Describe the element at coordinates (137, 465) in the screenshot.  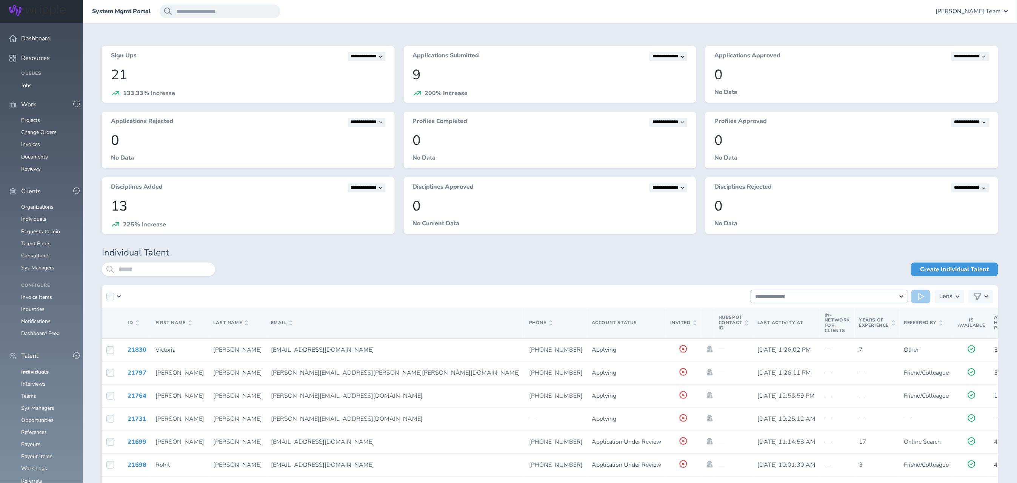
I see `a: 21698` at that location.